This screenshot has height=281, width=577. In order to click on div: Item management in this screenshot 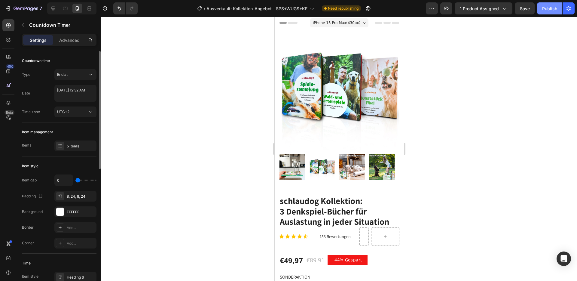, I will do `click(37, 132)`.